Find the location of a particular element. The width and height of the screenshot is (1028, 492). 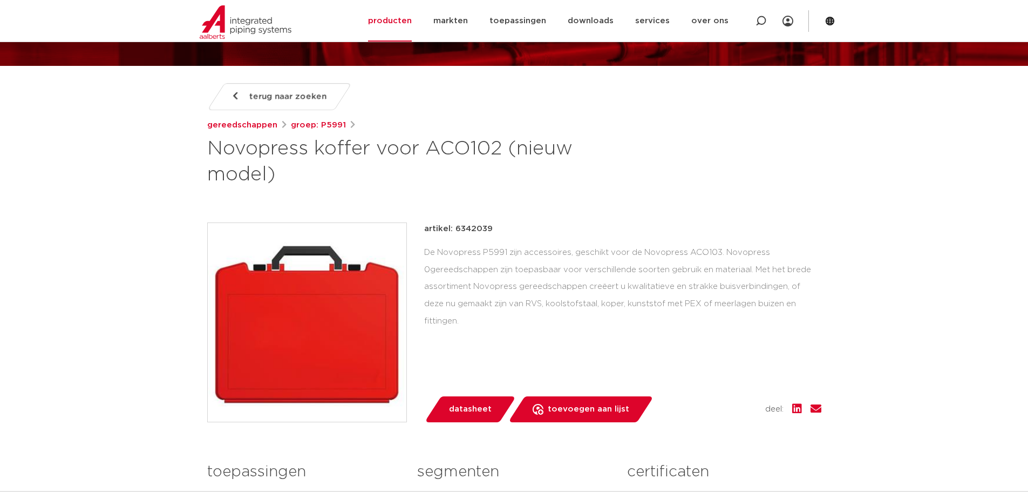

a: terug naar zoeken is located at coordinates (279, 97).